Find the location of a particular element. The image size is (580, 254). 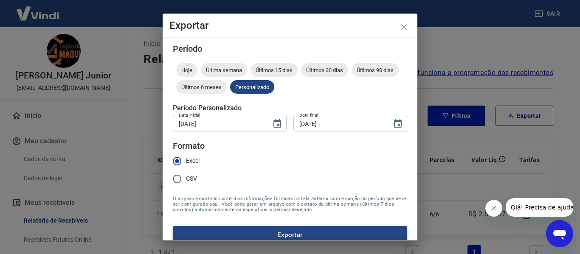

div: Últimos 30 dias is located at coordinates (325, 70).